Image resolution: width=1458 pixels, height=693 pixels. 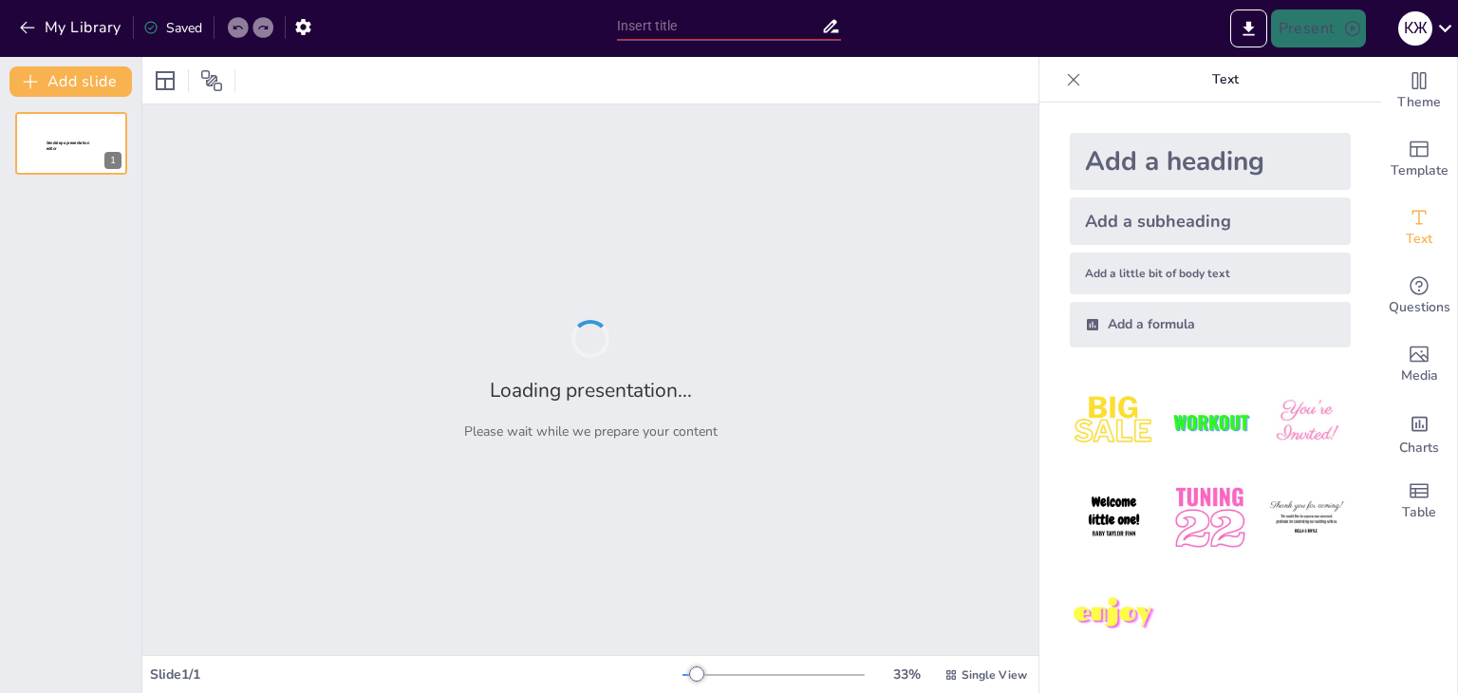 What do you see at coordinates (1209, 517) in the screenshot?
I see `img: 5.jpeg` at bounding box center [1209, 517].